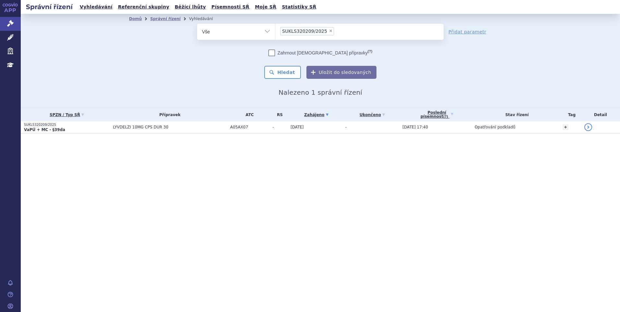 The width and height of the screenshot is (620, 312). What do you see at coordinates (600, 114) in the screenshot?
I see `th: Detail` at bounding box center [600, 114].